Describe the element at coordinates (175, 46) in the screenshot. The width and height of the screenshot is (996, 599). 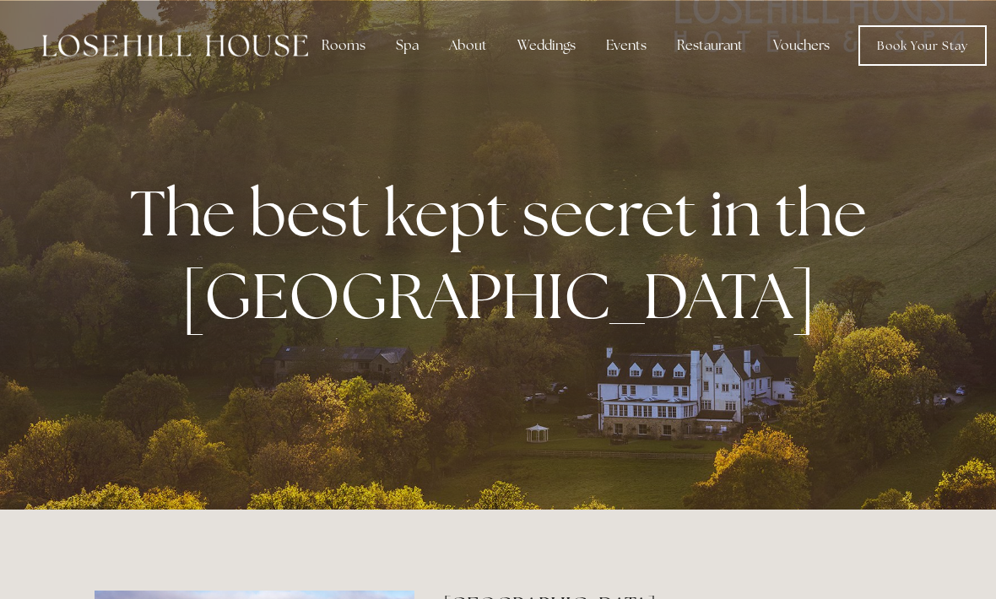
I see `img: Losehill House` at that location.